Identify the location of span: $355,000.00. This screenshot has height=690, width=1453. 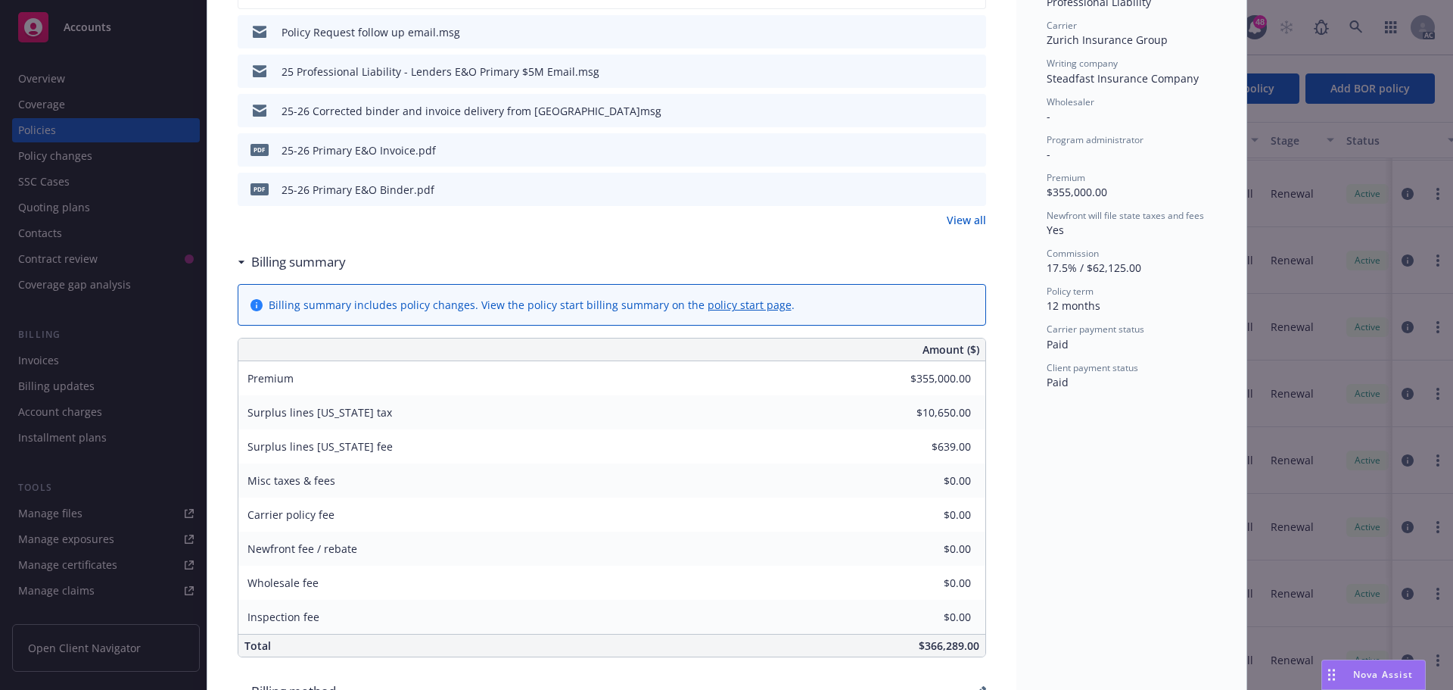
(1077, 192).